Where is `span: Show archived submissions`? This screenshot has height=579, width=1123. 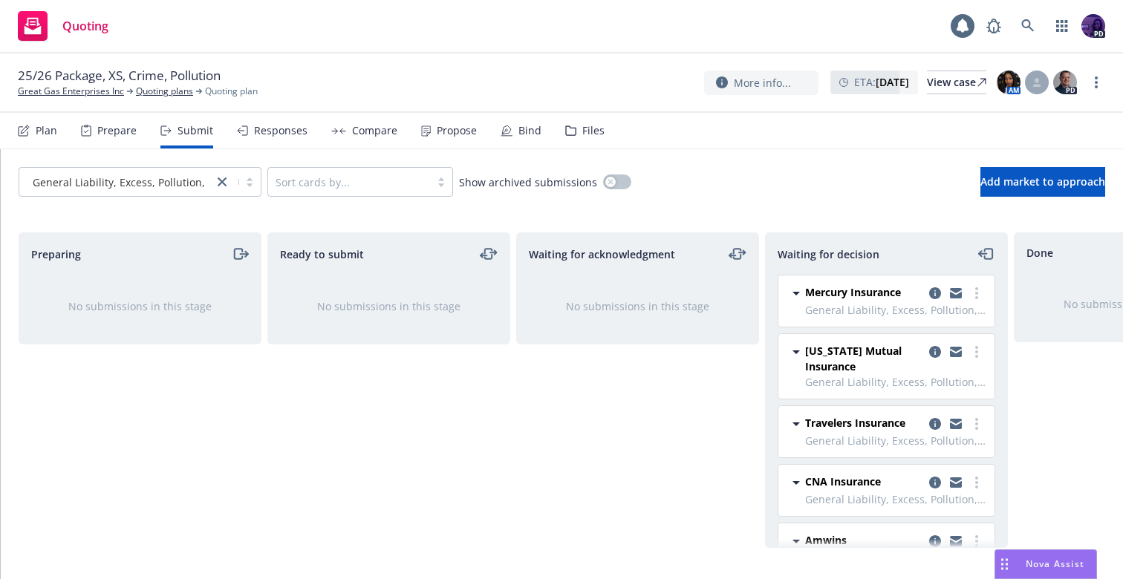
span: Show archived submissions is located at coordinates (528, 182).